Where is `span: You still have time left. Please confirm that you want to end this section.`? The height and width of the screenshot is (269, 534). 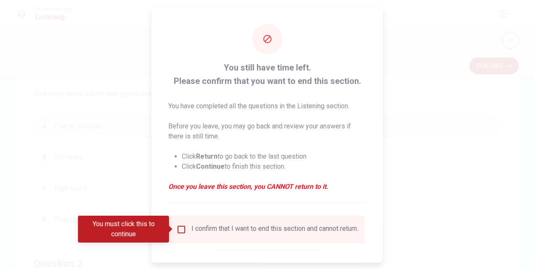 span: You still have time left. Please confirm that you want to end this section. is located at coordinates (267, 74).